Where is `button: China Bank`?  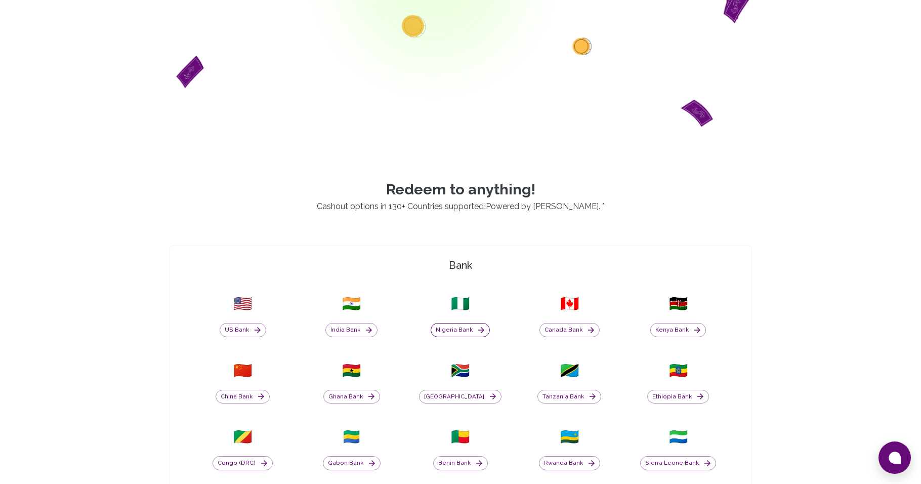 button: China Bank is located at coordinates (242, 397).